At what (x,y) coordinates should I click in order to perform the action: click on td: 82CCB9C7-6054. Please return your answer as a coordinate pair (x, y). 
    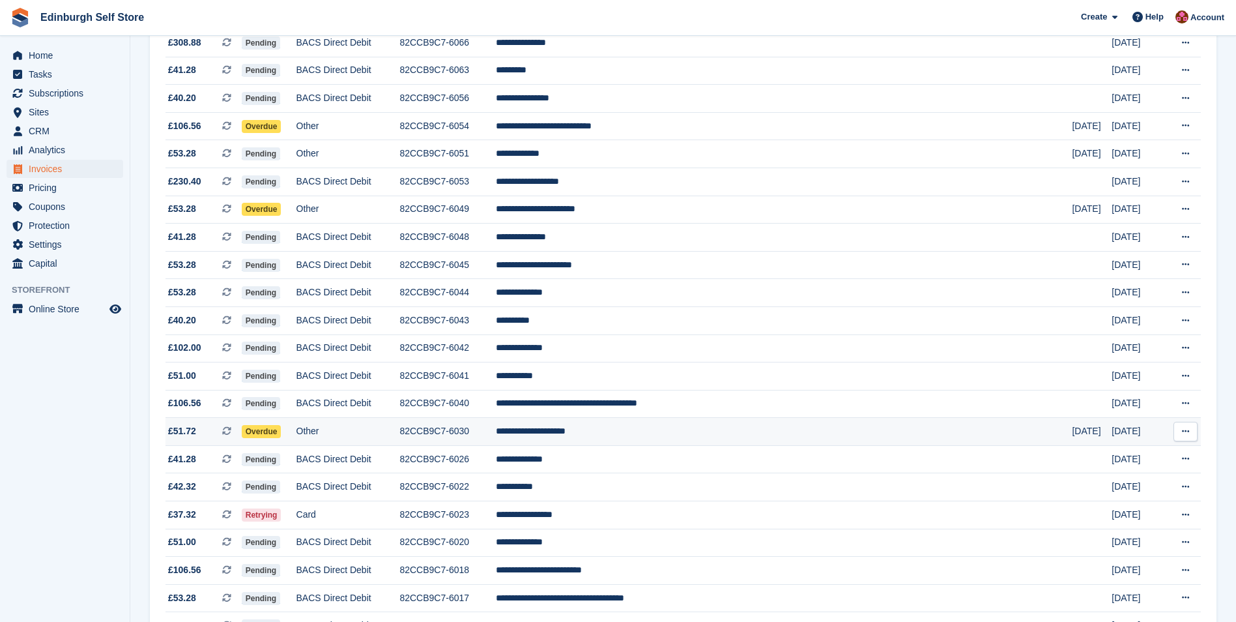
    Looking at the image, I should click on (447, 126).